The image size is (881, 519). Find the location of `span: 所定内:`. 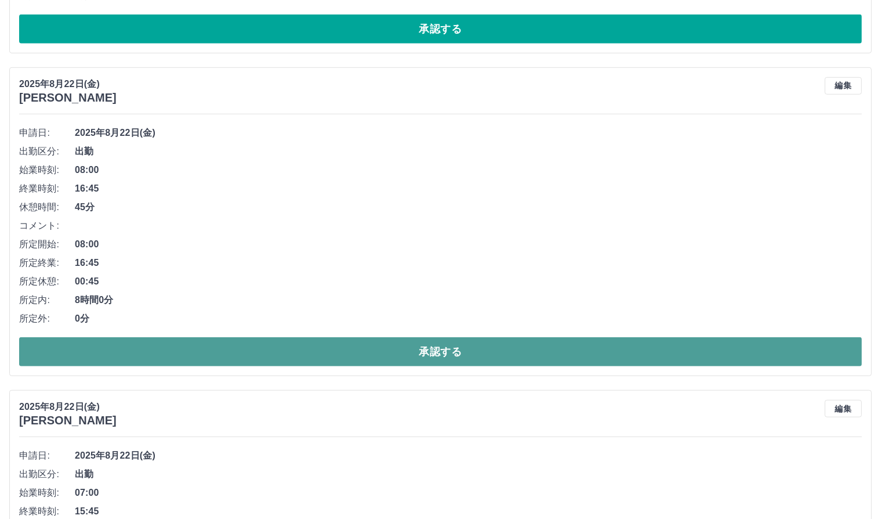

span: 所定内: is located at coordinates (47, 300).